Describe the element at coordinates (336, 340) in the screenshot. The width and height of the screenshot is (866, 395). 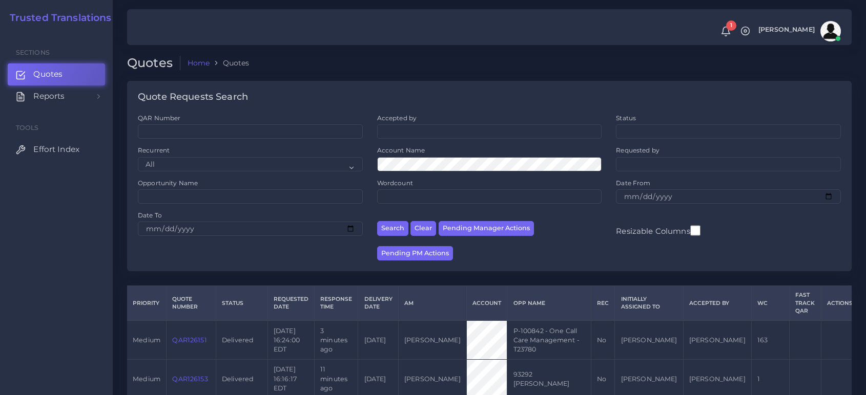
I see `td: 3 minutes ago` at that location.